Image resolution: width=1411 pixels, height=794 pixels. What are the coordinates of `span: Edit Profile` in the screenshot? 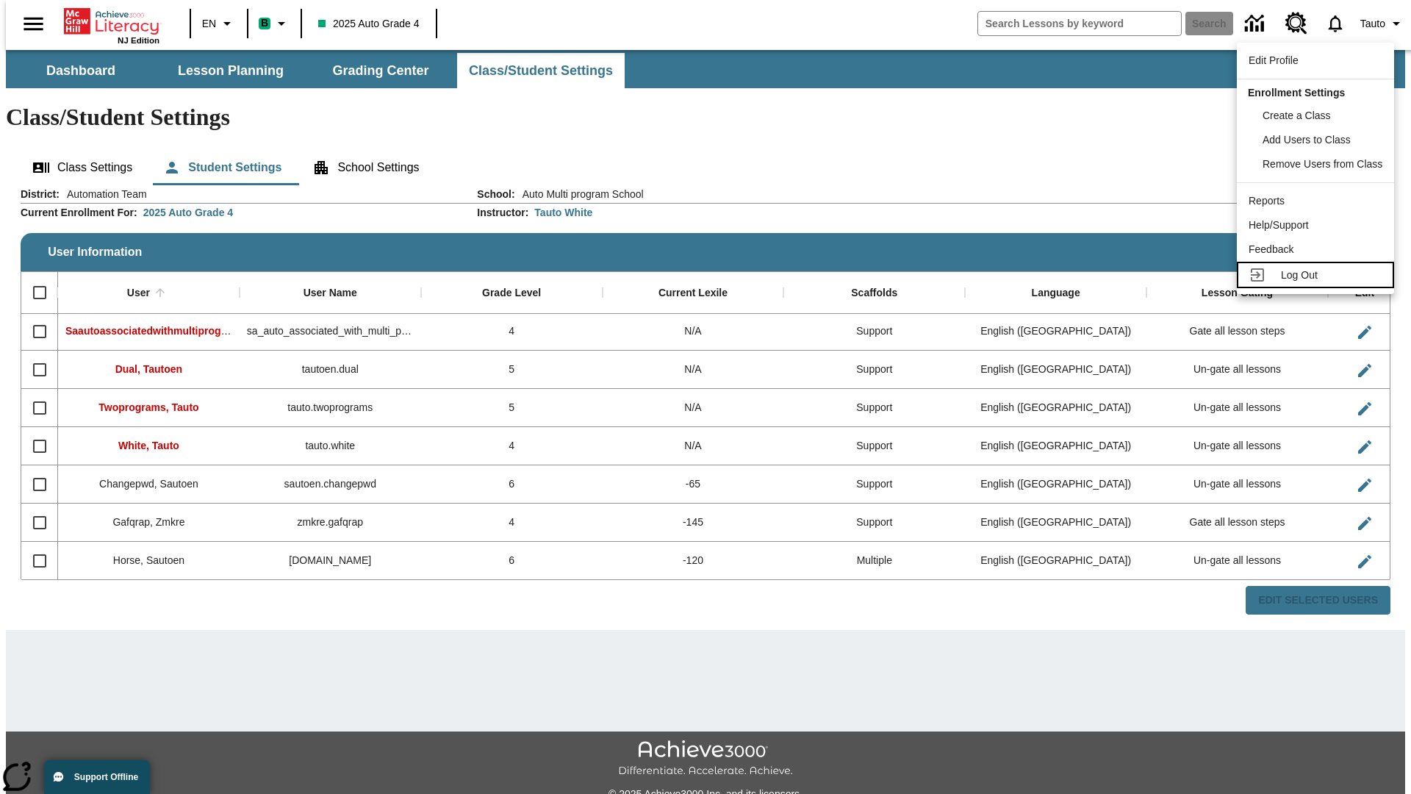 It's located at (1274, 60).